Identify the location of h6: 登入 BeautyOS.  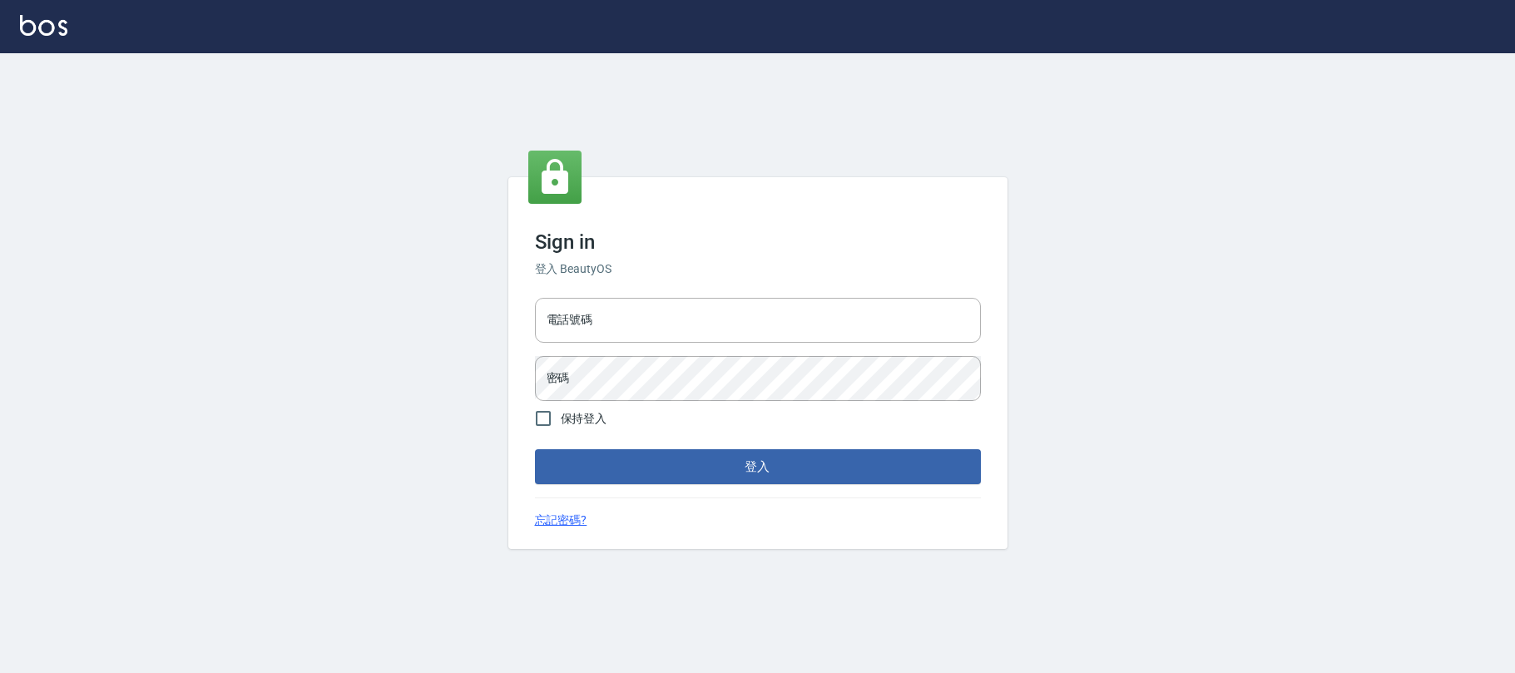
(758, 269).